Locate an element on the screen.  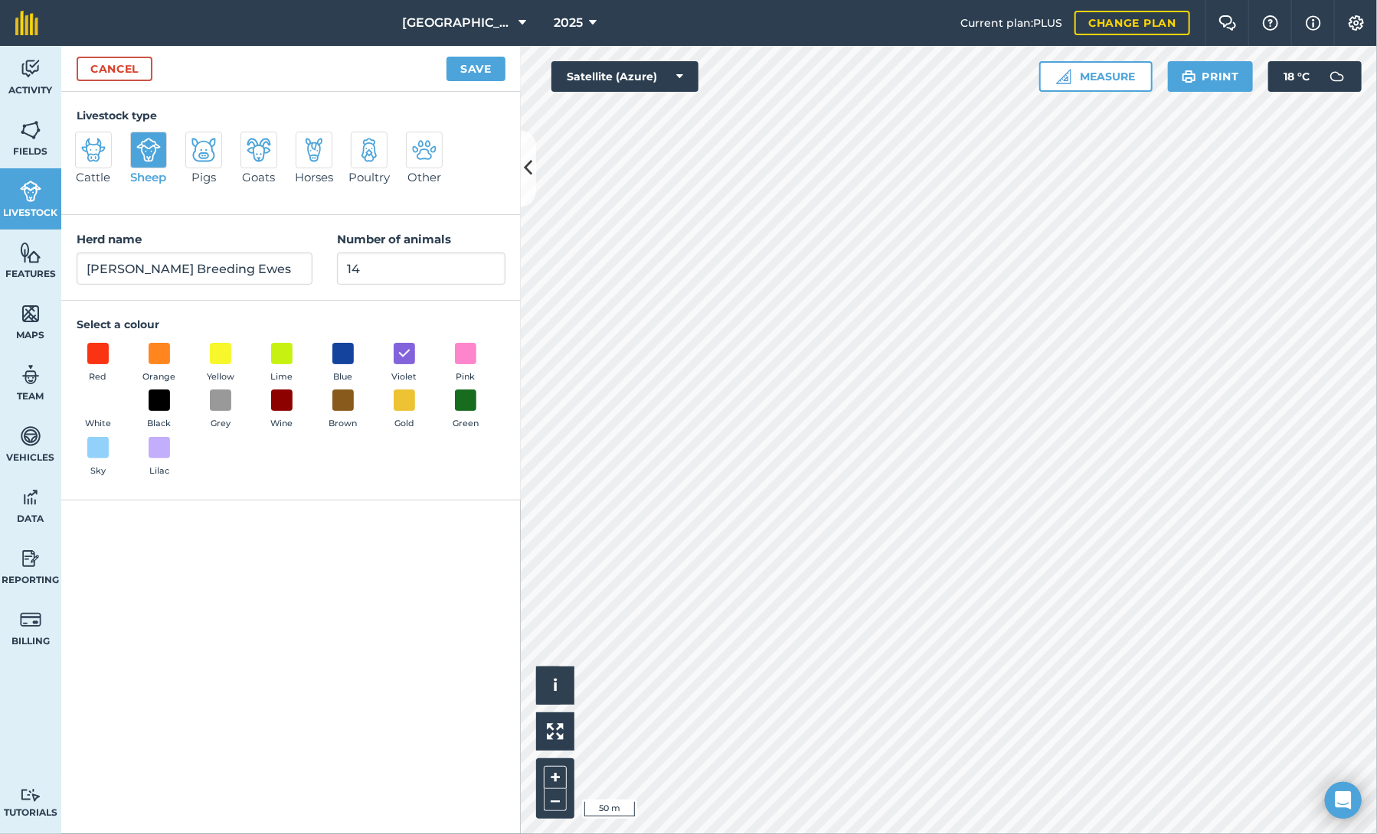
span: White is located at coordinates (98, 424).